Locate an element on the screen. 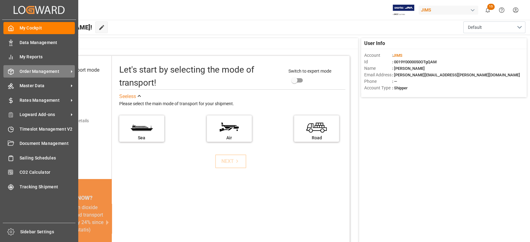 The image size is (530, 242). a: Sailing Schedules is located at coordinates (39, 158).